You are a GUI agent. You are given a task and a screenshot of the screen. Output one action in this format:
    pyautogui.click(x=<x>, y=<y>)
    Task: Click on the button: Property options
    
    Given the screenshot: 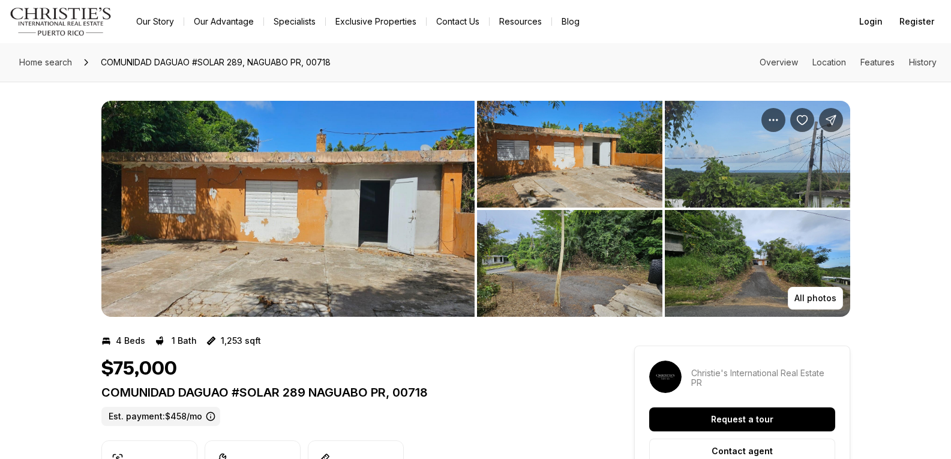 What is the action you would take?
    pyautogui.click(x=774, y=120)
    